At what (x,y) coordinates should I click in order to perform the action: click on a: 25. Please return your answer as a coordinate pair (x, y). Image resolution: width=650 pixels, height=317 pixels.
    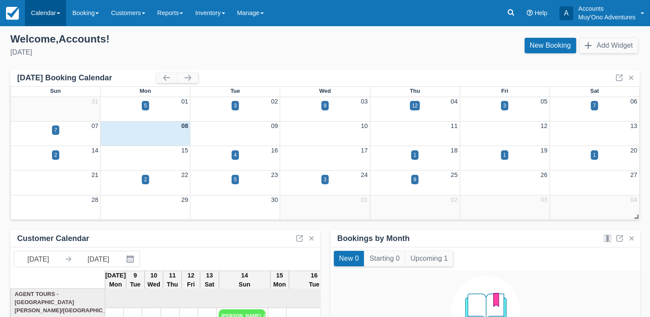
    Looking at the image, I should click on (454, 175).